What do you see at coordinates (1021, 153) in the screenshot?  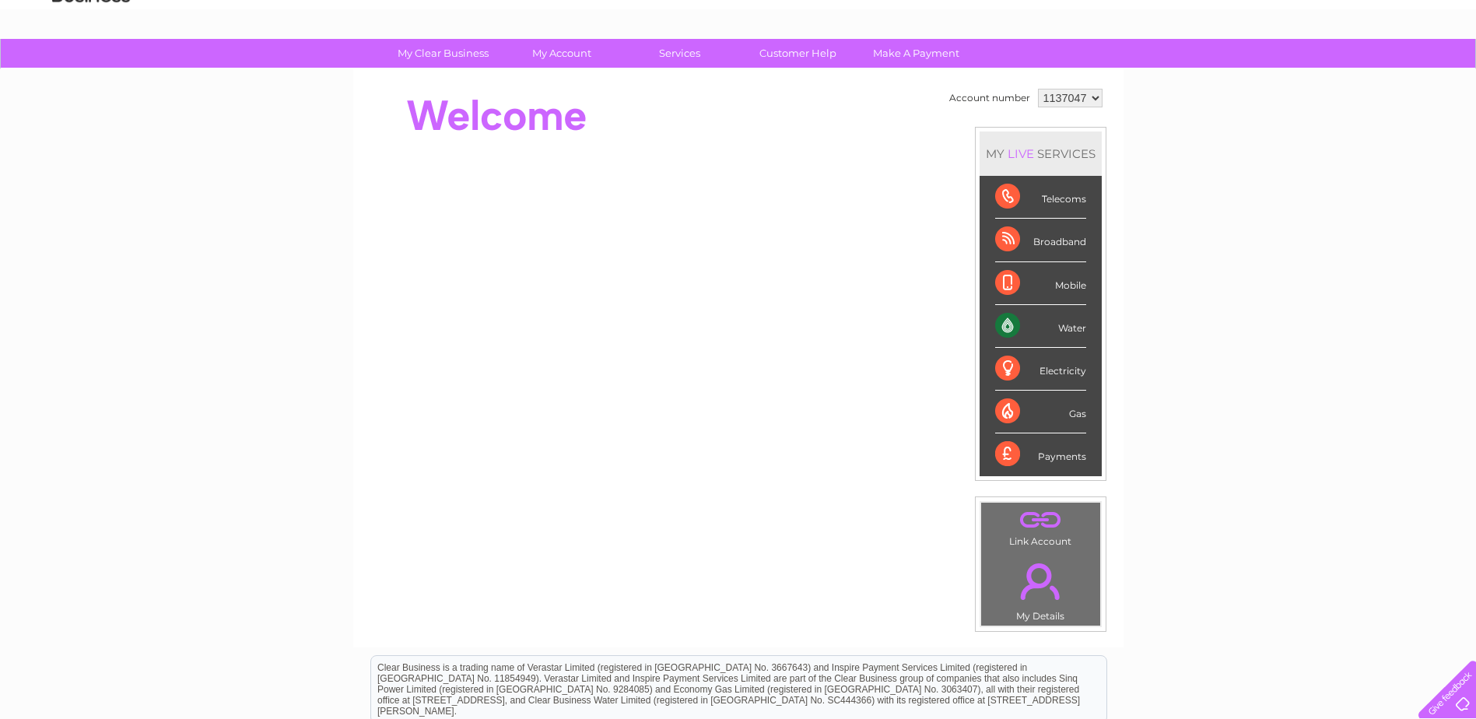 I see `div: LIVE` at bounding box center [1021, 153].